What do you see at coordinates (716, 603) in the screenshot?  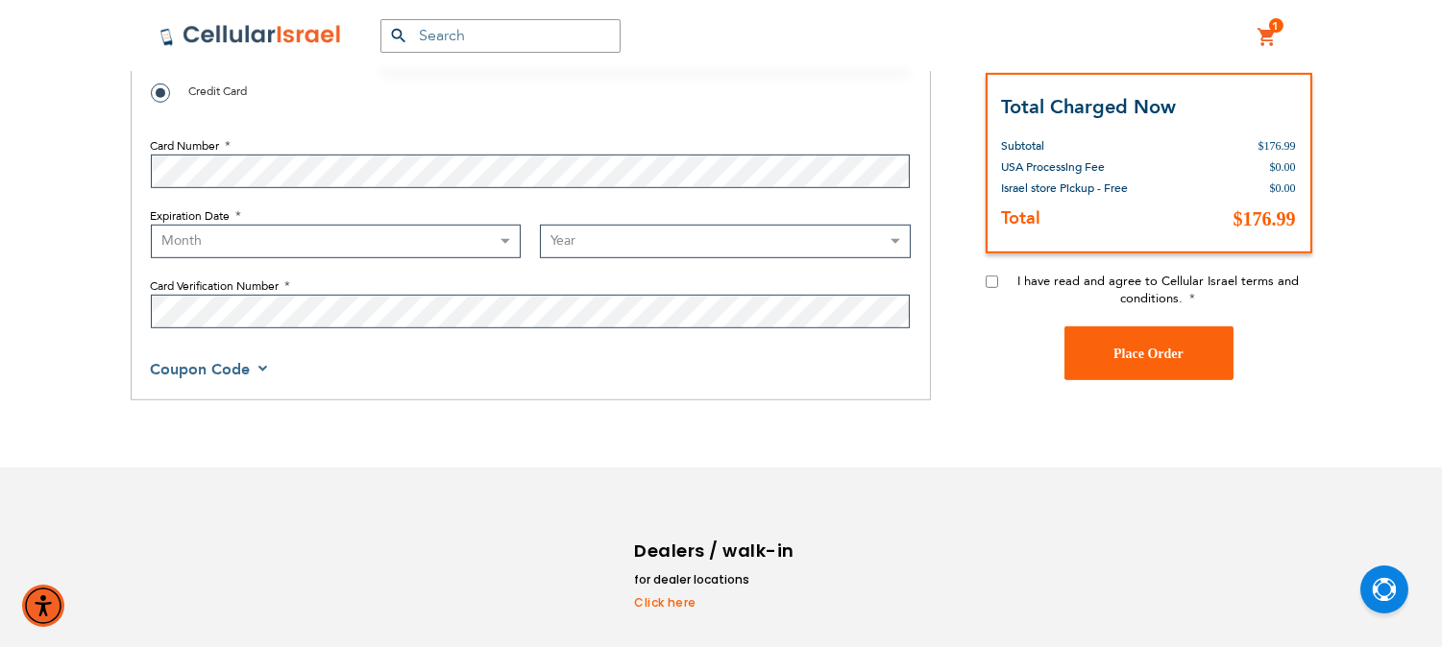 I see `a: Click here` at bounding box center [716, 603].